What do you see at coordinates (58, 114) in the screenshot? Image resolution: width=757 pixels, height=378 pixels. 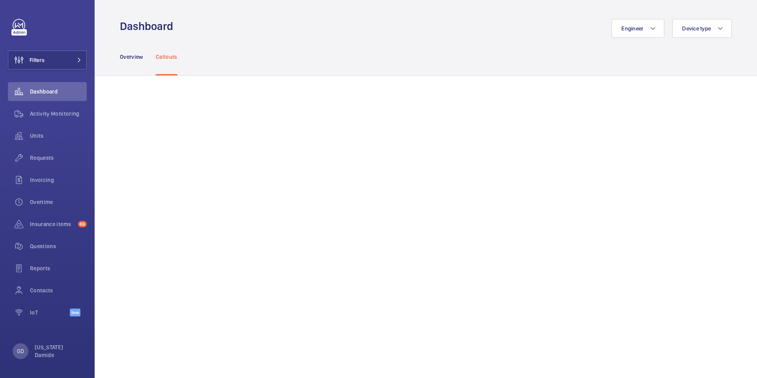 I see `span: Activity Monitoring` at bounding box center [58, 114].